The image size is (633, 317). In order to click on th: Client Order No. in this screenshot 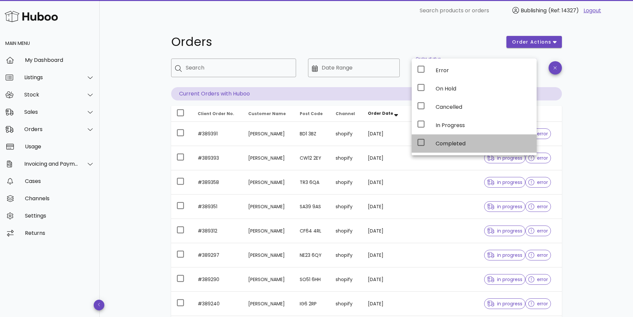, I will do `click(218, 114)`.